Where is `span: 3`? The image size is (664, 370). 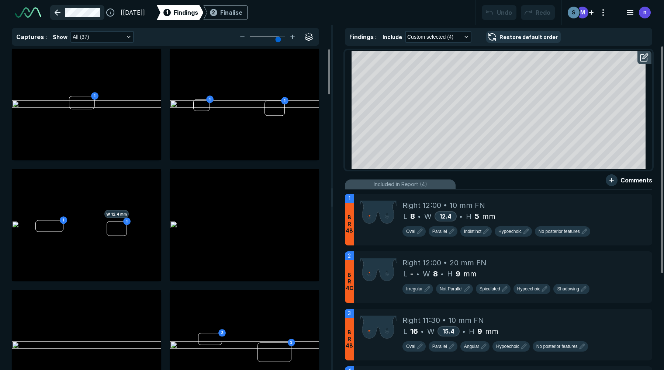 span: 3 is located at coordinates (349, 313).